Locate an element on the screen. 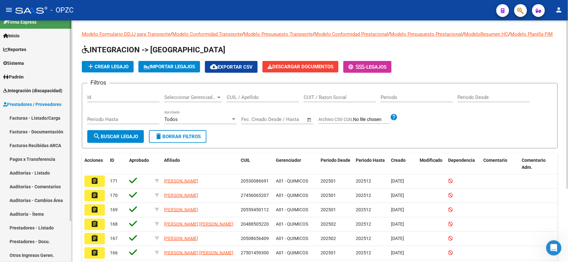  span: CUIL is located at coordinates (245, 160).